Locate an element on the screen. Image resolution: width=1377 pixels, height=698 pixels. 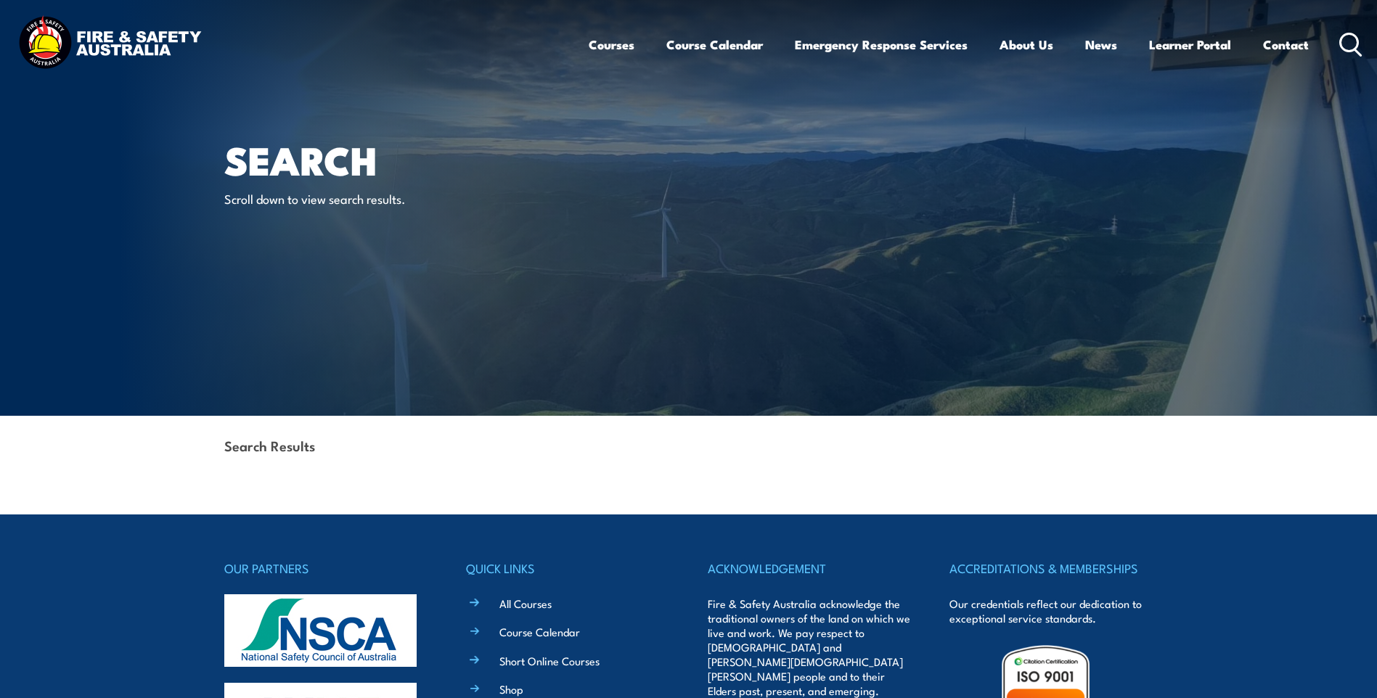
a: Learner Portal is located at coordinates (1190, 44).